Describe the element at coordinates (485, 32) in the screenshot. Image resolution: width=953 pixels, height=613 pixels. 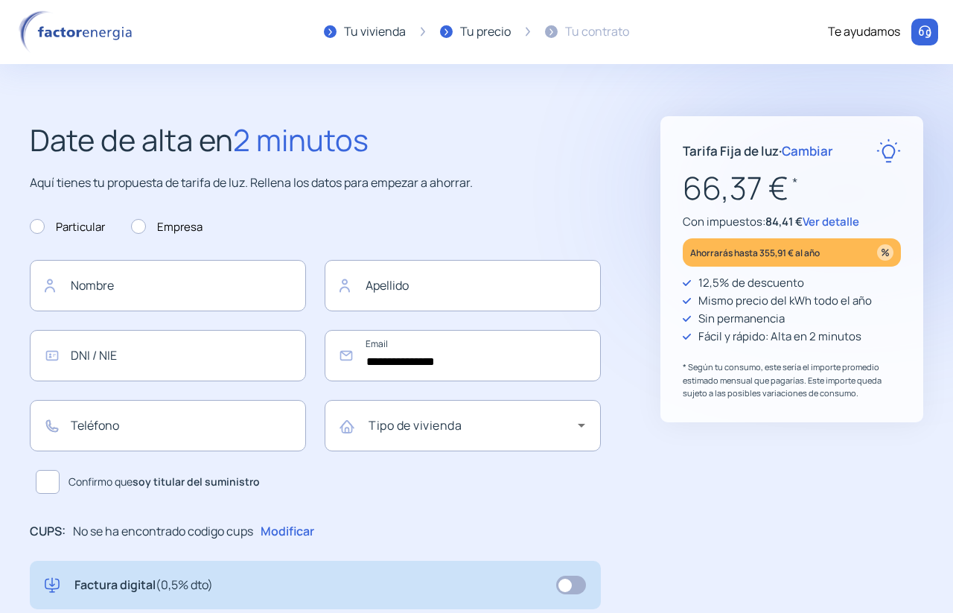
I see `div: Tu precio` at that location.